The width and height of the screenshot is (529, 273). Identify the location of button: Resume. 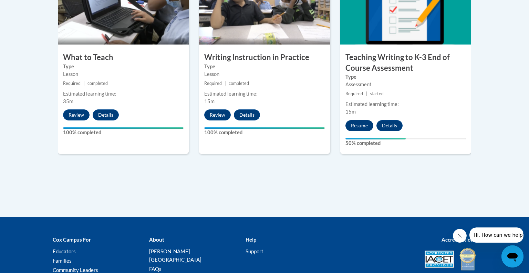
(360, 125).